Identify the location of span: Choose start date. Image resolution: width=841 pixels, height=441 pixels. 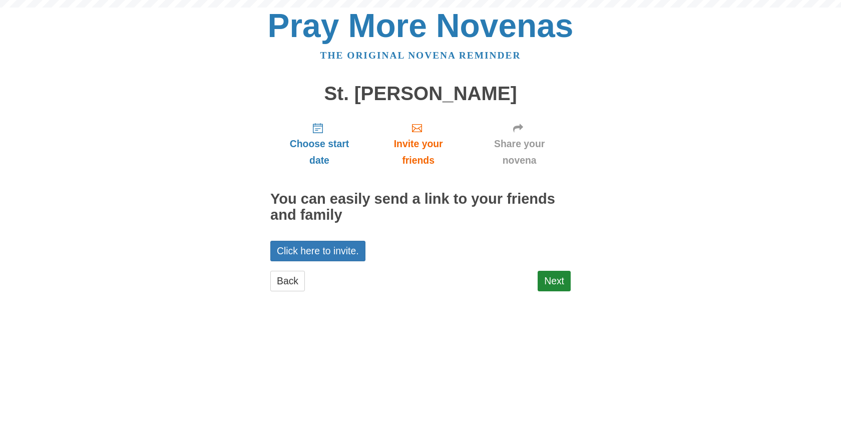
(320, 152).